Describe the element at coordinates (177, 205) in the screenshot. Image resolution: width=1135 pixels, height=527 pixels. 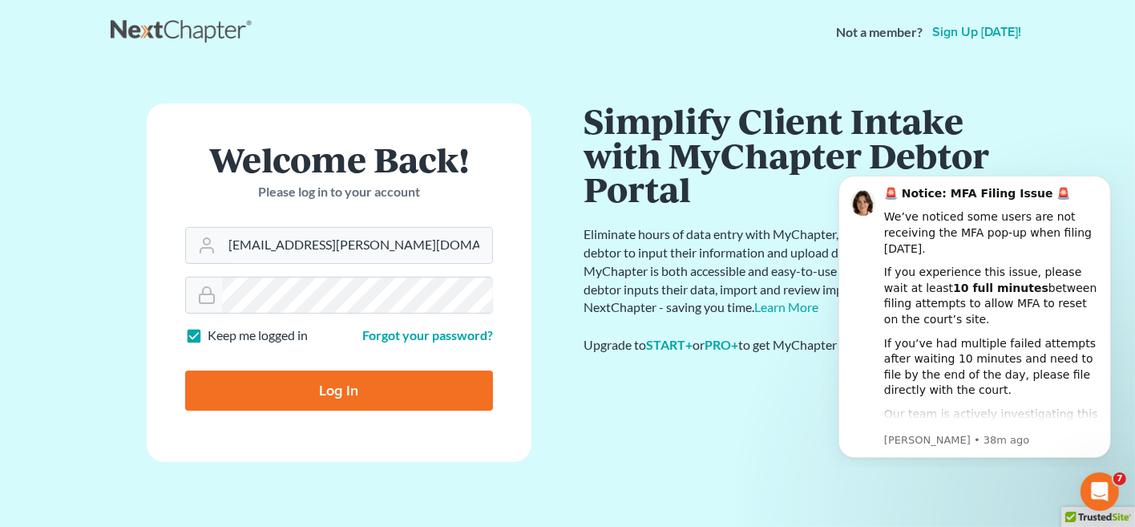
I see `div: If you’ve had multiple failed attempts after waiting 10 minutes and need to file by the end of th...` at that location.